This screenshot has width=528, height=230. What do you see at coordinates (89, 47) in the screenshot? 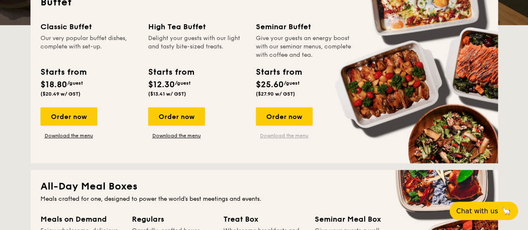
I see `div: Our very popular buffet dishes, complete with set-up.` at bounding box center [89, 47].